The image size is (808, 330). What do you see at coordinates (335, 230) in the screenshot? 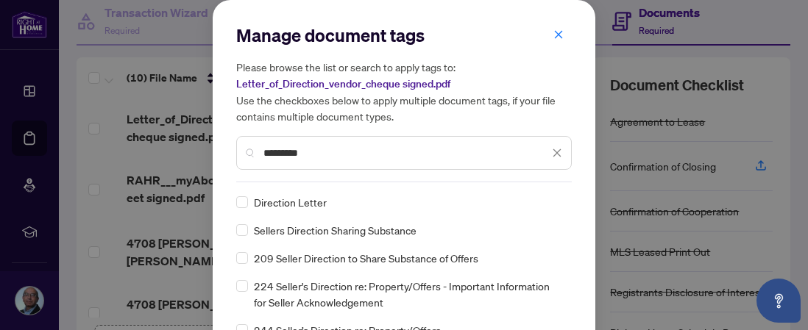
I see `span: Sellers Direction Sharing Substance` at bounding box center [335, 230].